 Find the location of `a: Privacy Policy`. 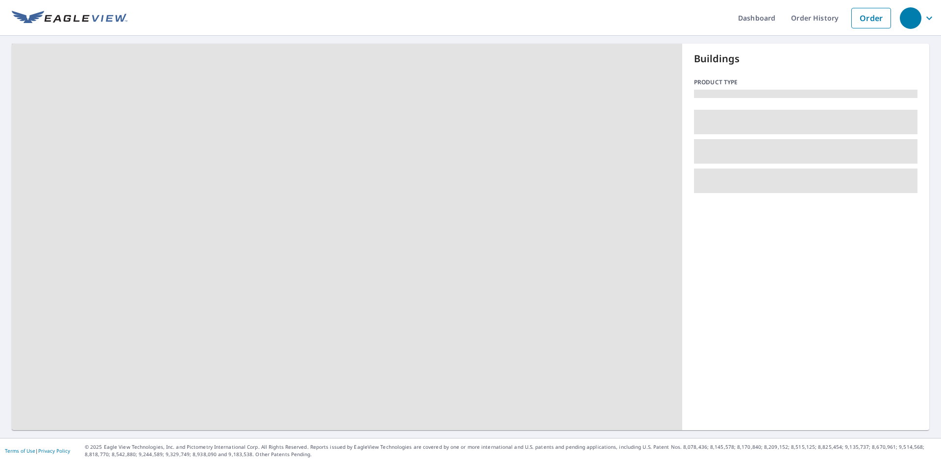

a: Privacy Policy is located at coordinates (54, 451).